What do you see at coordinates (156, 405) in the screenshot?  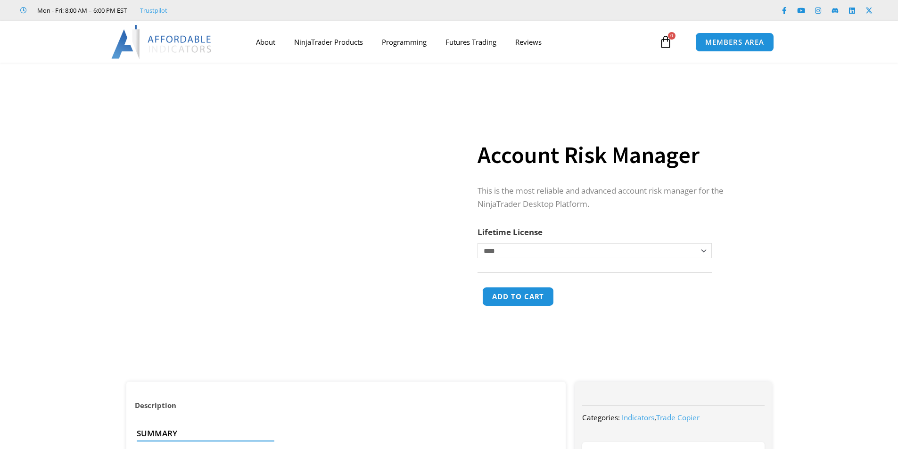 I see `a: Description` at bounding box center [156, 405].